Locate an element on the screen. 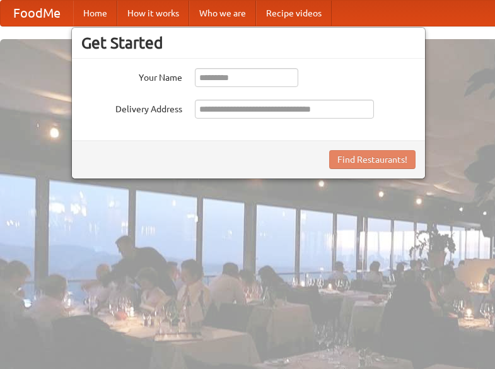  a: FoodMe is located at coordinates (37, 13).